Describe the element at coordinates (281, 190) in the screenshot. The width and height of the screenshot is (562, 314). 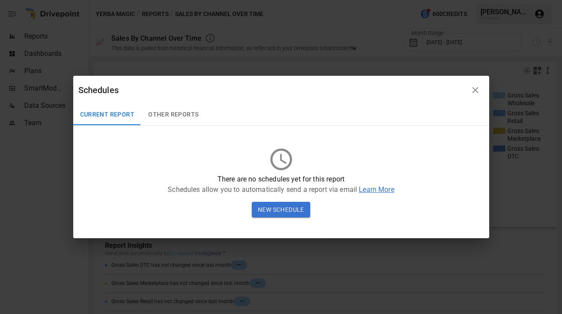
I see `p: Schedules allow you to automatically send a report via email` at that location.